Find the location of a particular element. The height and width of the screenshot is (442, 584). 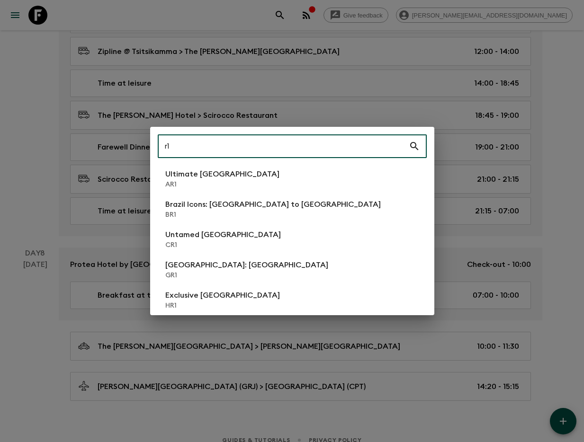

p: HR1 is located at coordinates (223, 306).